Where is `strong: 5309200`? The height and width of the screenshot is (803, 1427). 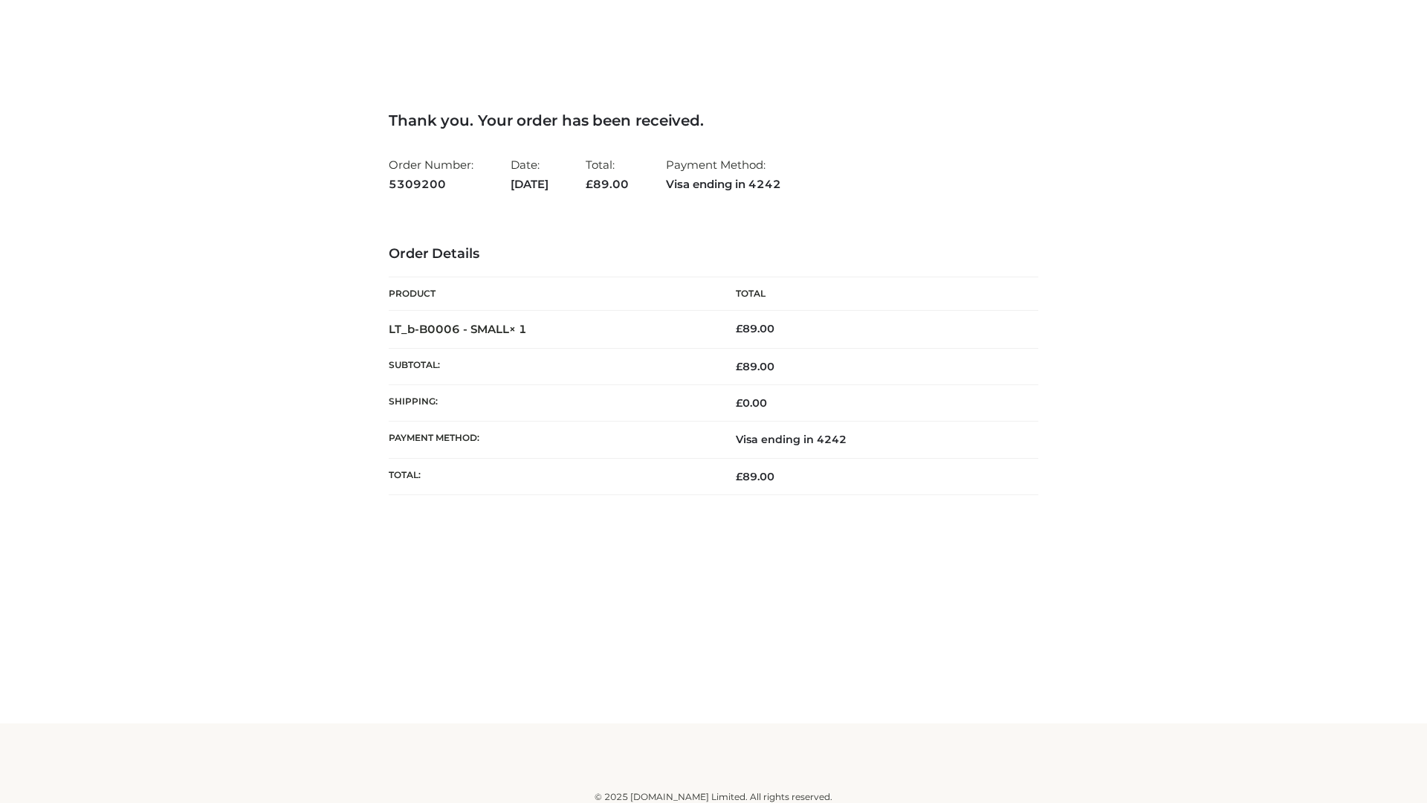 strong: 5309200 is located at coordinates (431, 184).